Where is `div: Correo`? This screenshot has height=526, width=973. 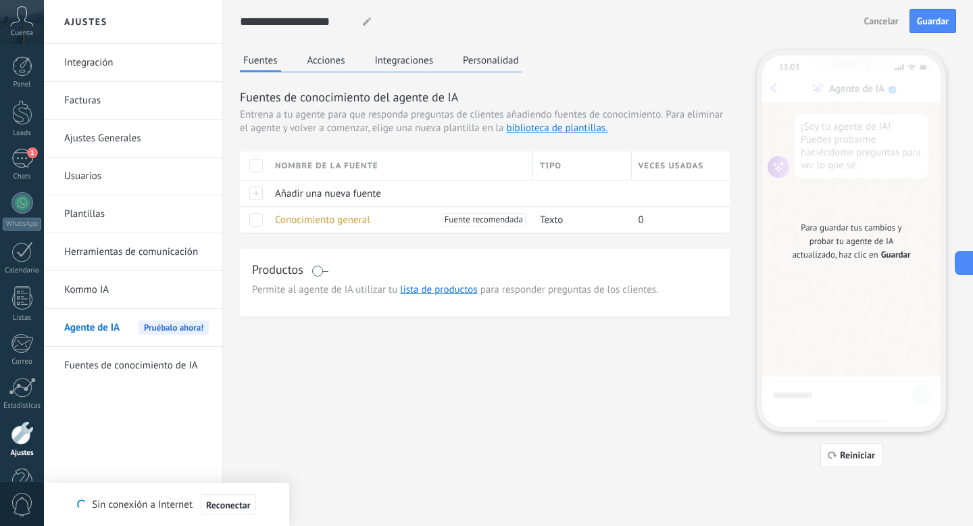 div: Correo is located at coordinates (22, 361).